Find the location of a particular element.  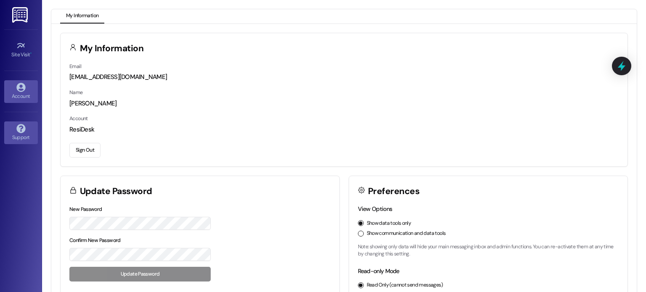

div: ResiDesk is located at coordinates (344, 130).